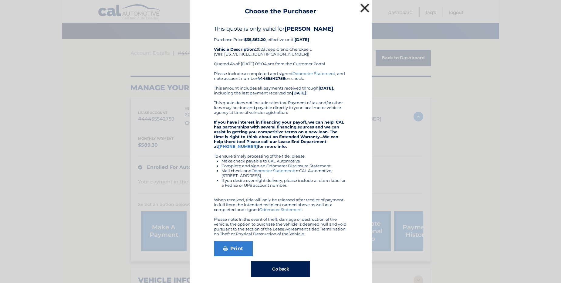 Image resolution: width=561 pixels, height=283 pixels. Describe the element at coordinates (280, 269) in the screenshot. I see `button: Go back` at that location.